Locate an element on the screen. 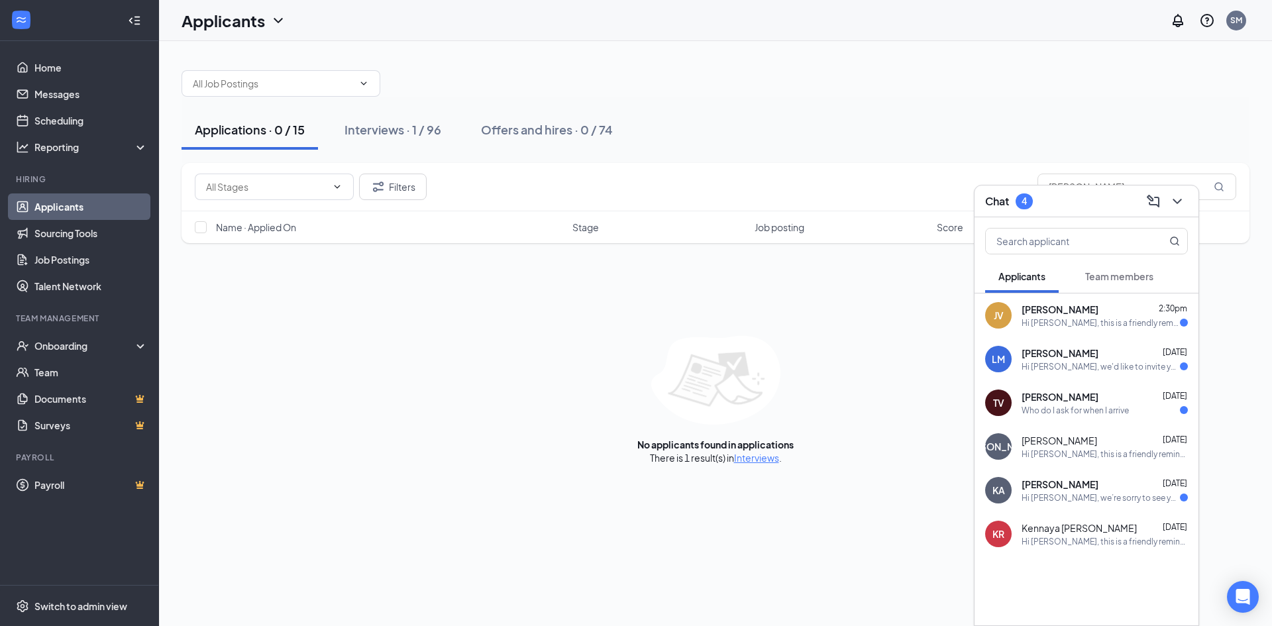  img: empty-state is located at coordinates (715, 380).